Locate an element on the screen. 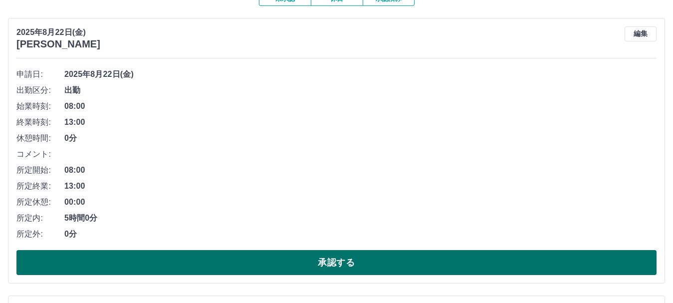  span: 始業時刻: is located at coordinates (40, 106).